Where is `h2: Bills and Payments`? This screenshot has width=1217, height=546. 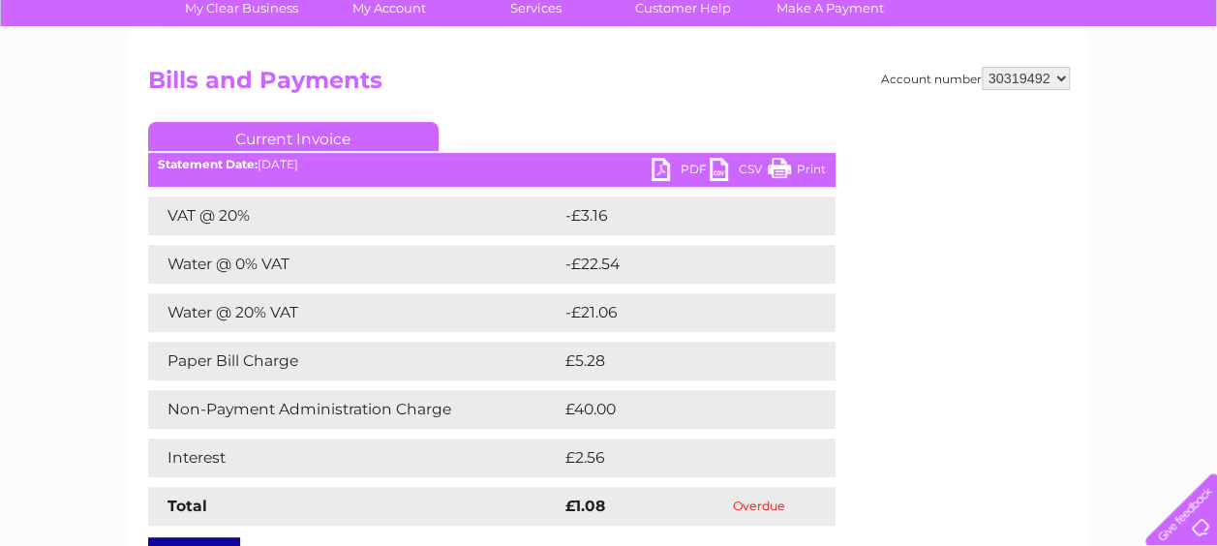 h2: Bills and Payments is located at coordinates (609, 85).